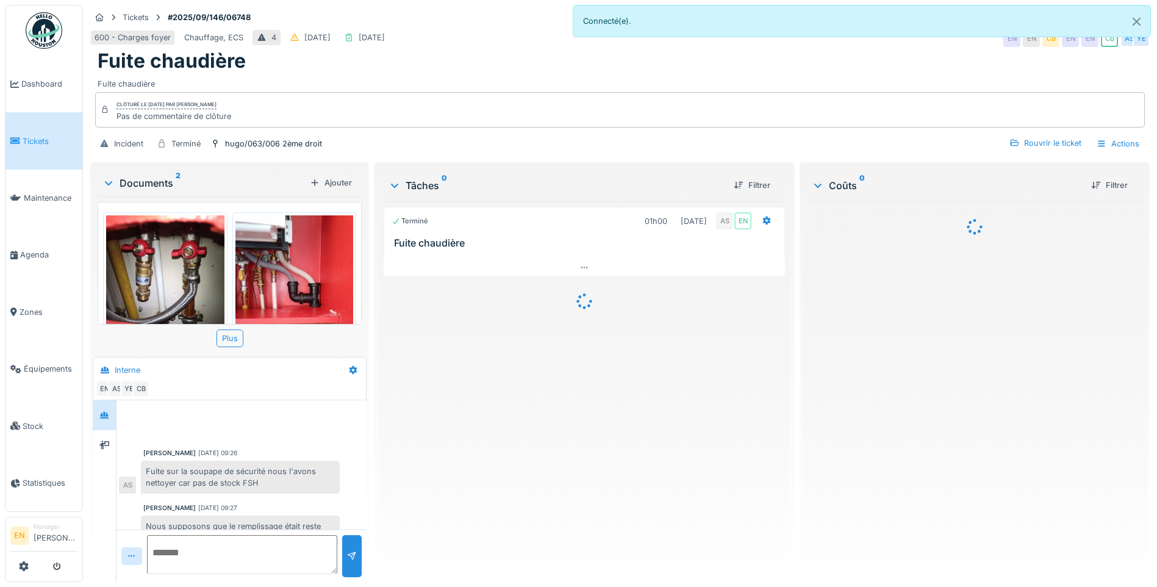  I want to click on a: Équipements, so click(44, 368).